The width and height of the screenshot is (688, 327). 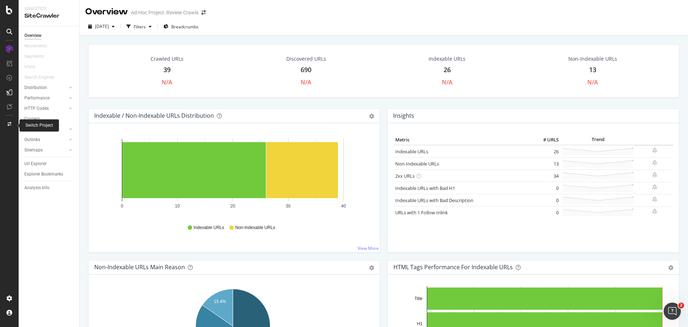 I want to click on a: URLs with 1 Follow Inlink, so click(x=422, y=212).